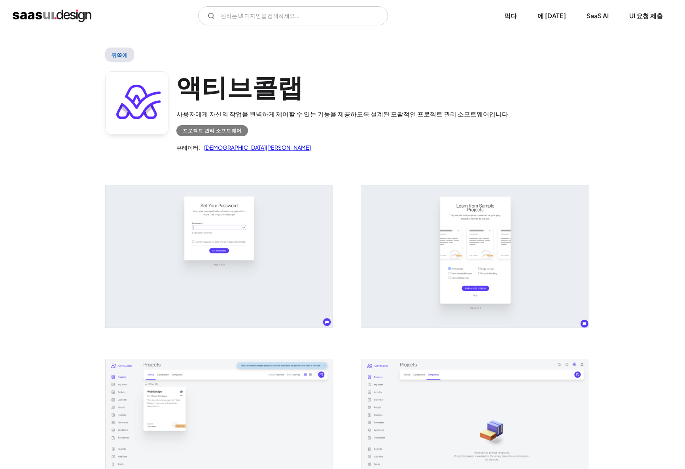  I want to click on a: SaaS AI, so click(598, 16).